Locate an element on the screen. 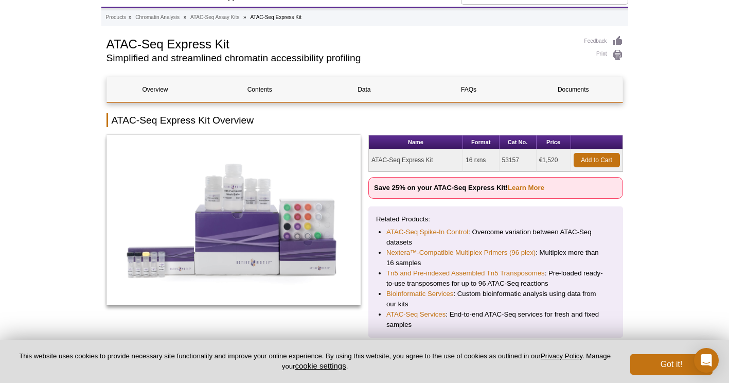 This screenshot has width=729, height=383. li: : End-to-end ATAC-Seq services for fresh and fixed samples is located at coordinates (495, 319).